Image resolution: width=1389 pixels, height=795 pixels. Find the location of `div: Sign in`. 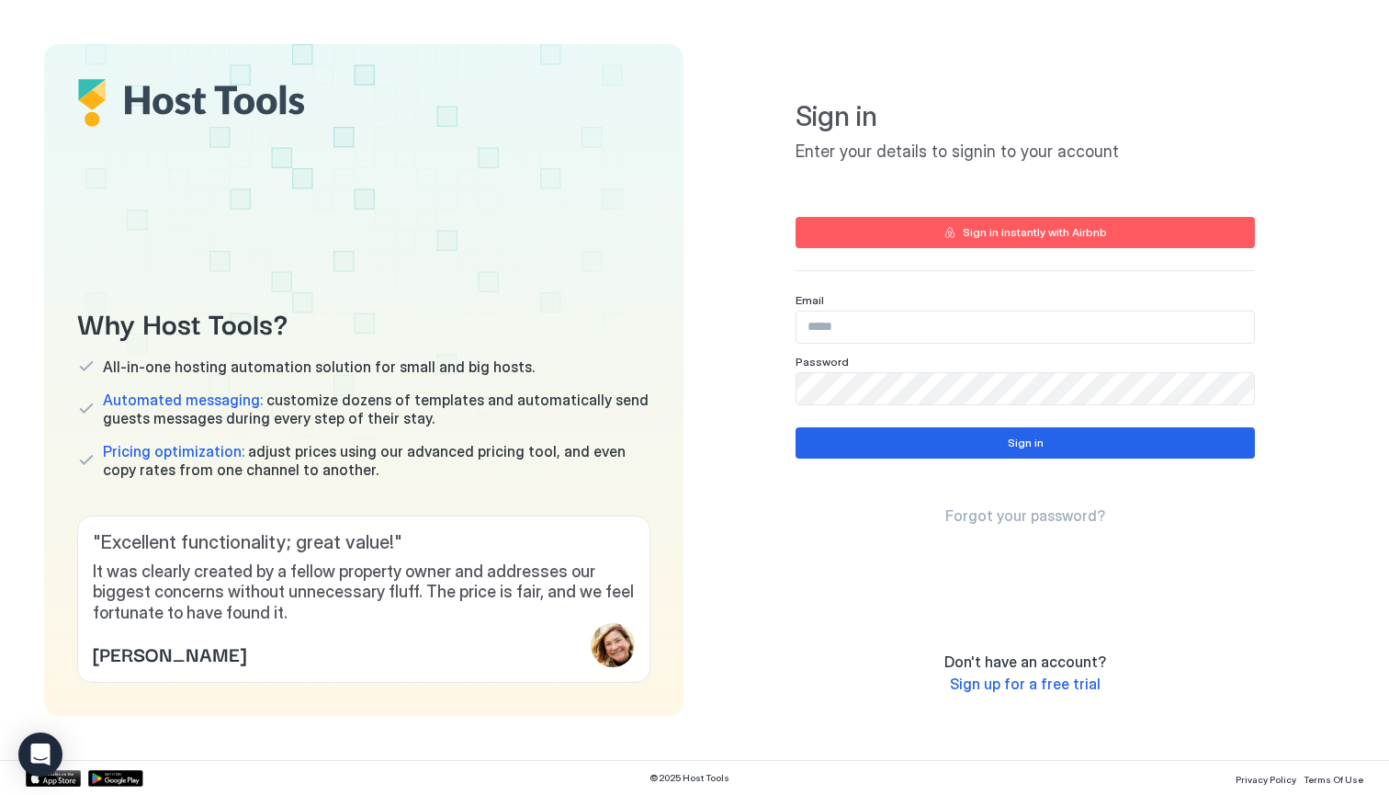

div: Sign in is located at coordinates (1025, 443).